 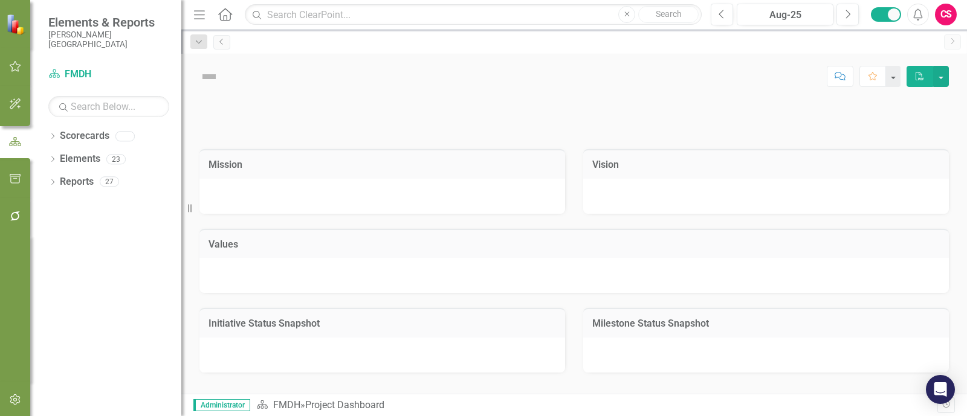 I want to click on span: Administrator, so click(x=222, y=406).